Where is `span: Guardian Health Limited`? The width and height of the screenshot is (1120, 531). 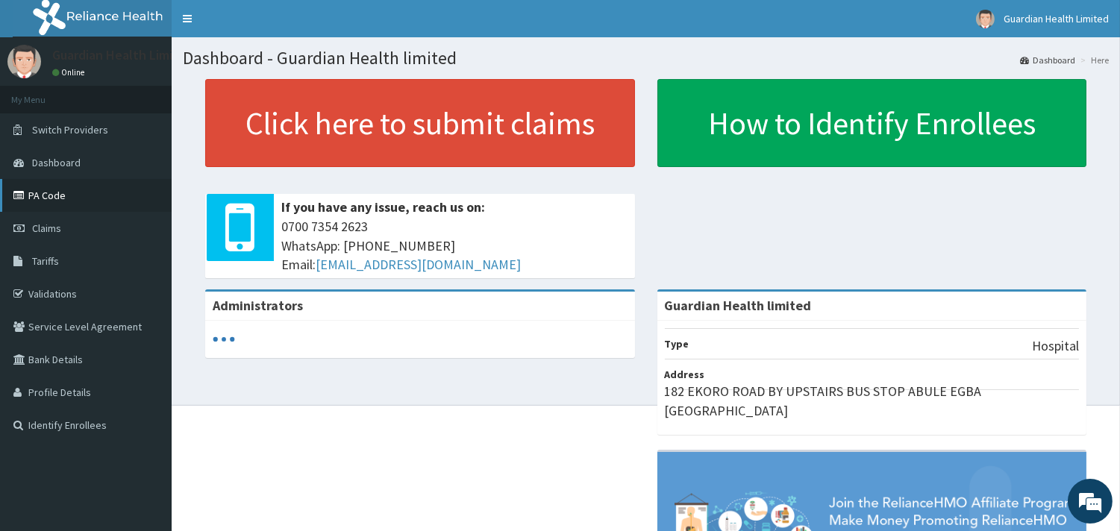 span: Guardian Health Limited is located at coordinates (1056, 19).